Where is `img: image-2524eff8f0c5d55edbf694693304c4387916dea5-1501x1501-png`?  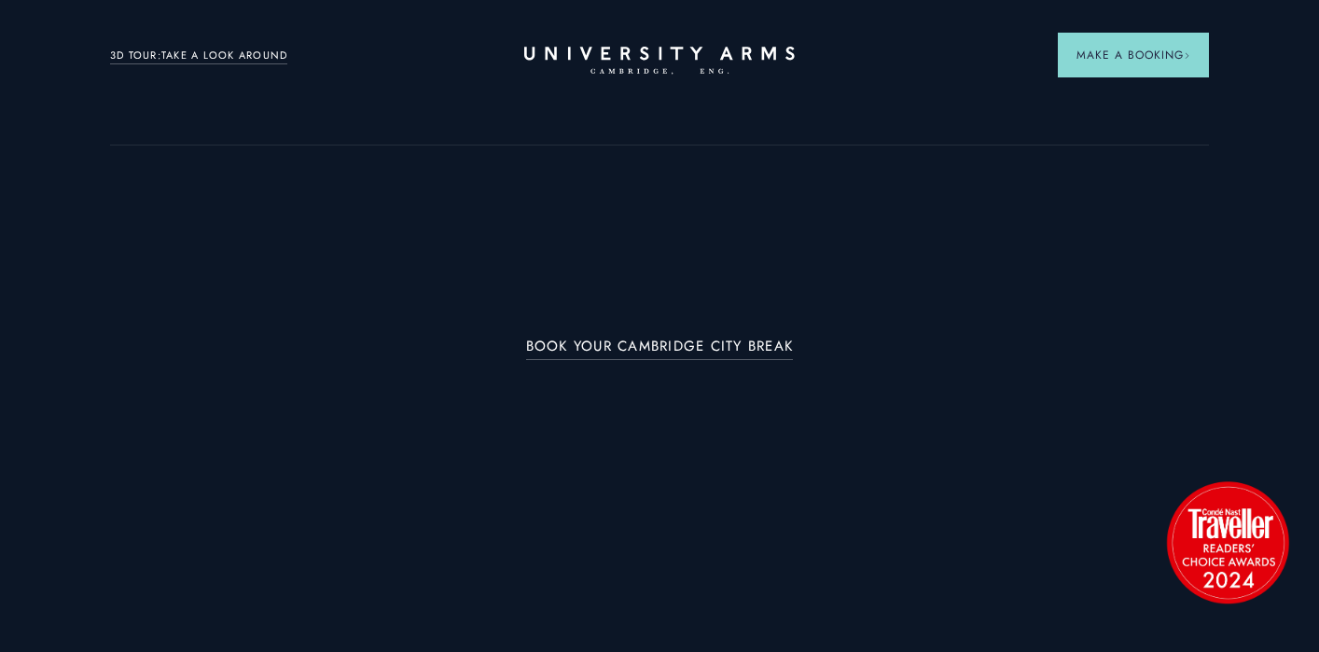 img: image-2524eff8f0c5d55edbf694693304c4387916dea5-1501x1501-png is located at coordinates (1228, 542).